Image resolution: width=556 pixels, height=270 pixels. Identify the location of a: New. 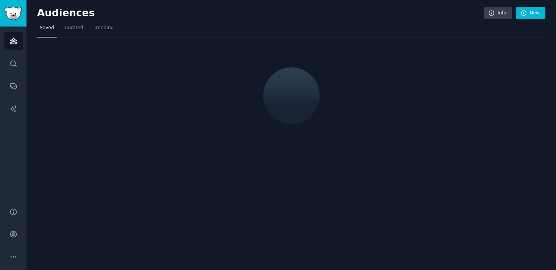
(531, 13).